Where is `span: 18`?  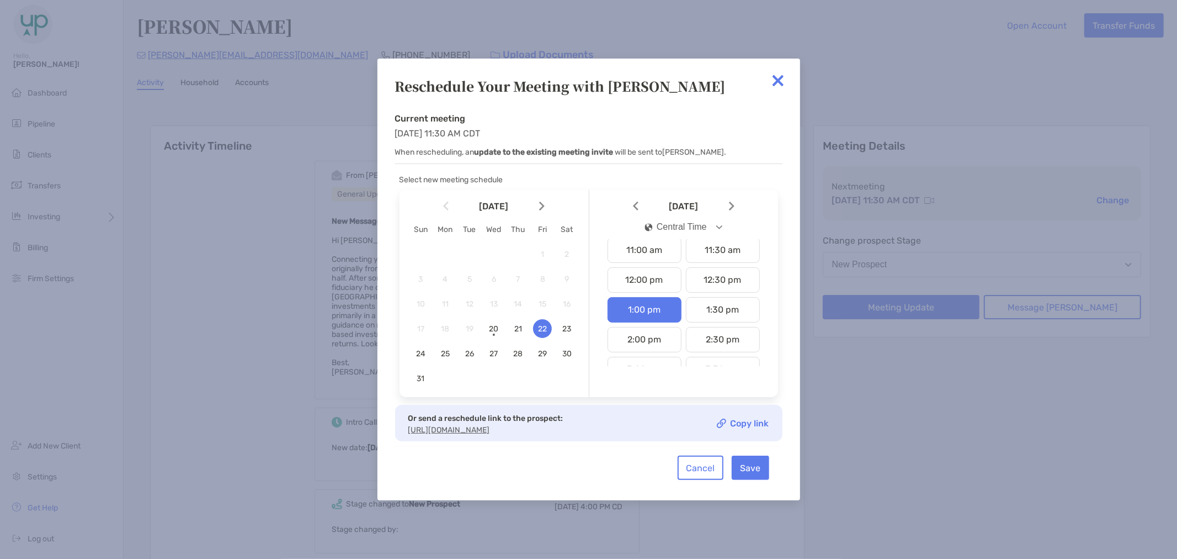 span: 18 is located at coordinates (445, 328).